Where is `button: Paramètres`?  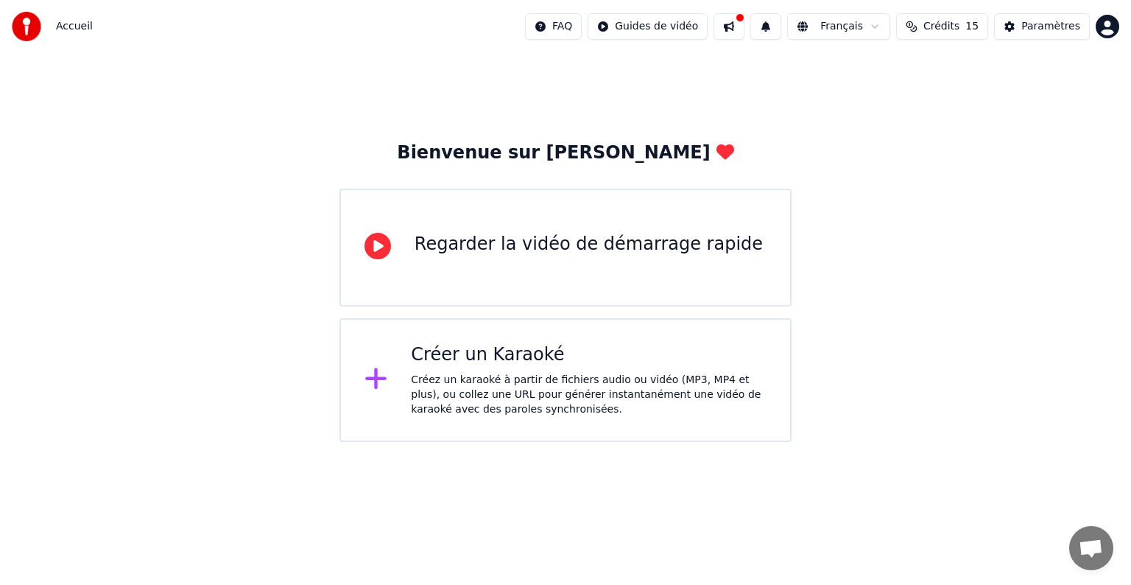 button: Paramètres is located at coordinates (1042, 27).